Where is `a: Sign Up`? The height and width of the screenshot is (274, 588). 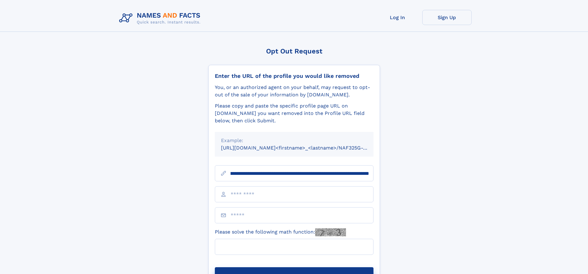
a: Sign Up is located at coordinates (447, 17).